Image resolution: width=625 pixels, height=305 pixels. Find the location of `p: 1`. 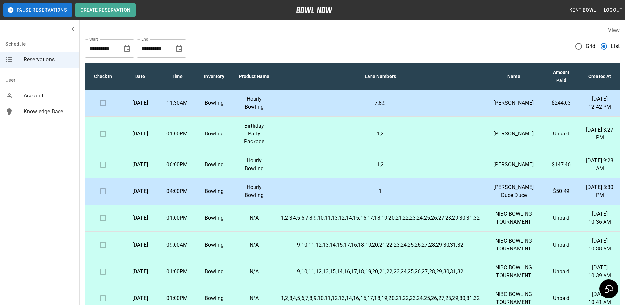

p: 1 is located at coordinates (380, 191).